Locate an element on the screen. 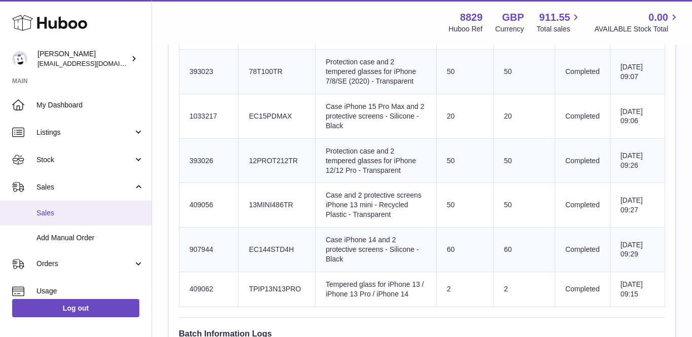  td: TPIP13N13PRO is located at coordinates (277, 289).